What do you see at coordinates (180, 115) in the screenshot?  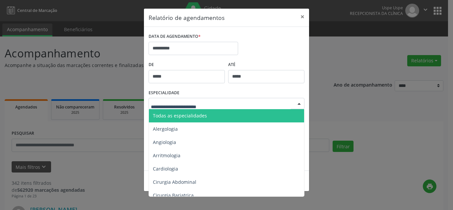 I see `span: Todas as especialidades` at bounding box center [180, 115].